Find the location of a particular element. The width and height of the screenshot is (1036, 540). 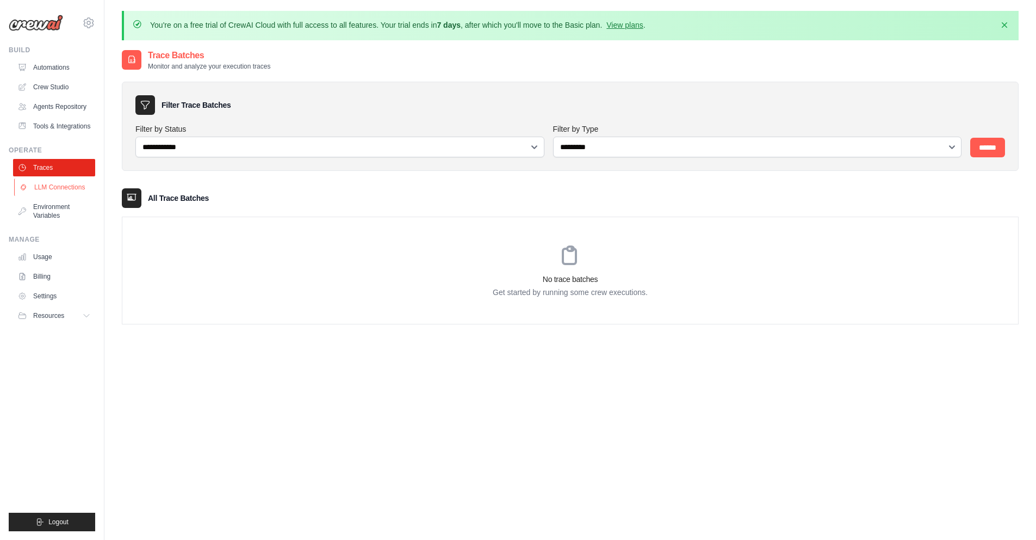

span: Resources is located at coordinates (48, 315).